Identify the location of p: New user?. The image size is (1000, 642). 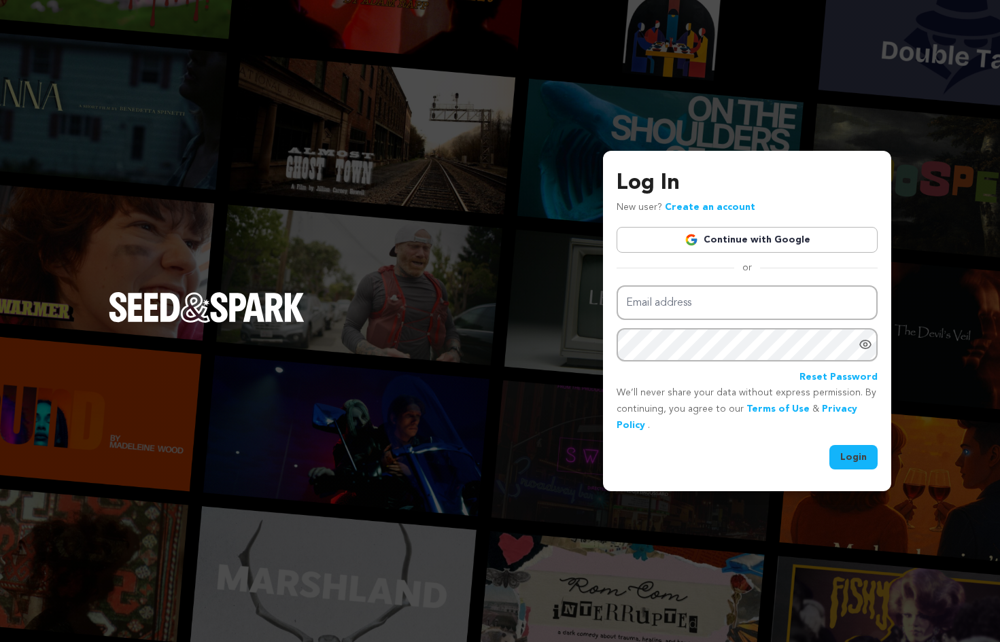
(686, 208).